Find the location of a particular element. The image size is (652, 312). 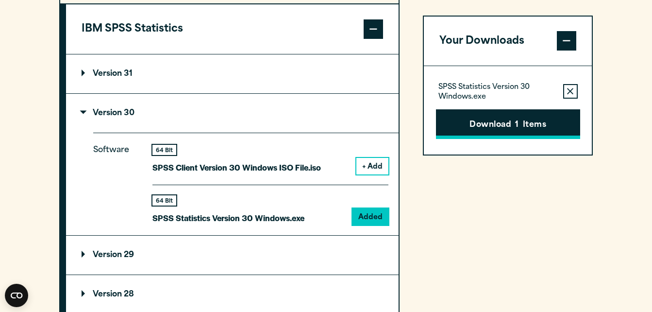

button: + Add is located at coordinates (372, 166).